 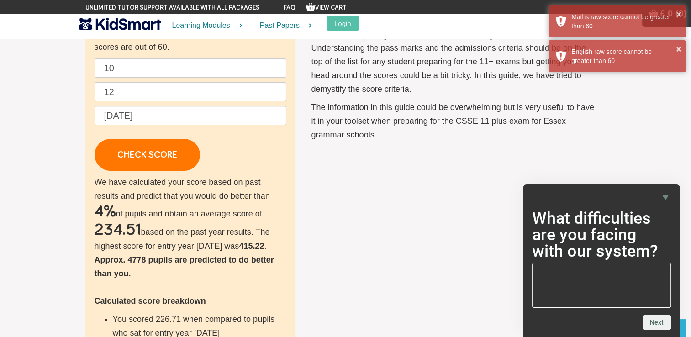 What do you see at coordinates (190, 92) in the screenshot?
I see `input: Maths raw score` at bounding box center [190, 92].